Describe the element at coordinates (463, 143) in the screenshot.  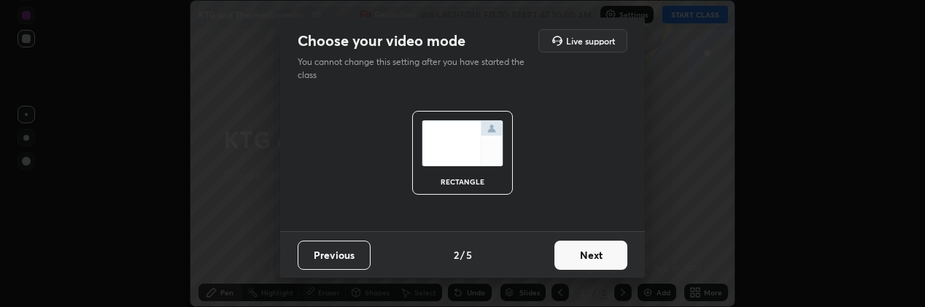
I see `img: normalScreenIcon.ae25ed63.svg` at that location.